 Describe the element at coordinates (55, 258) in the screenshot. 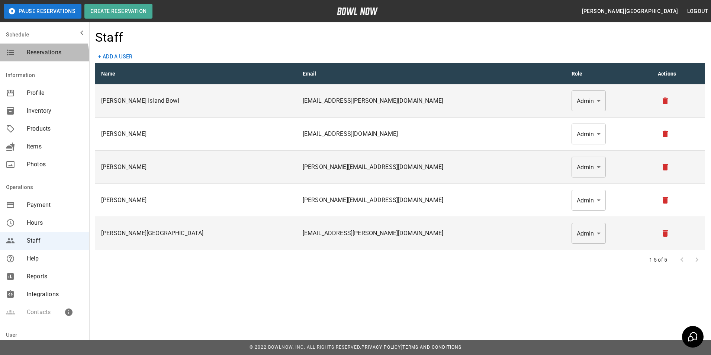

I see `span: Help` at that location.